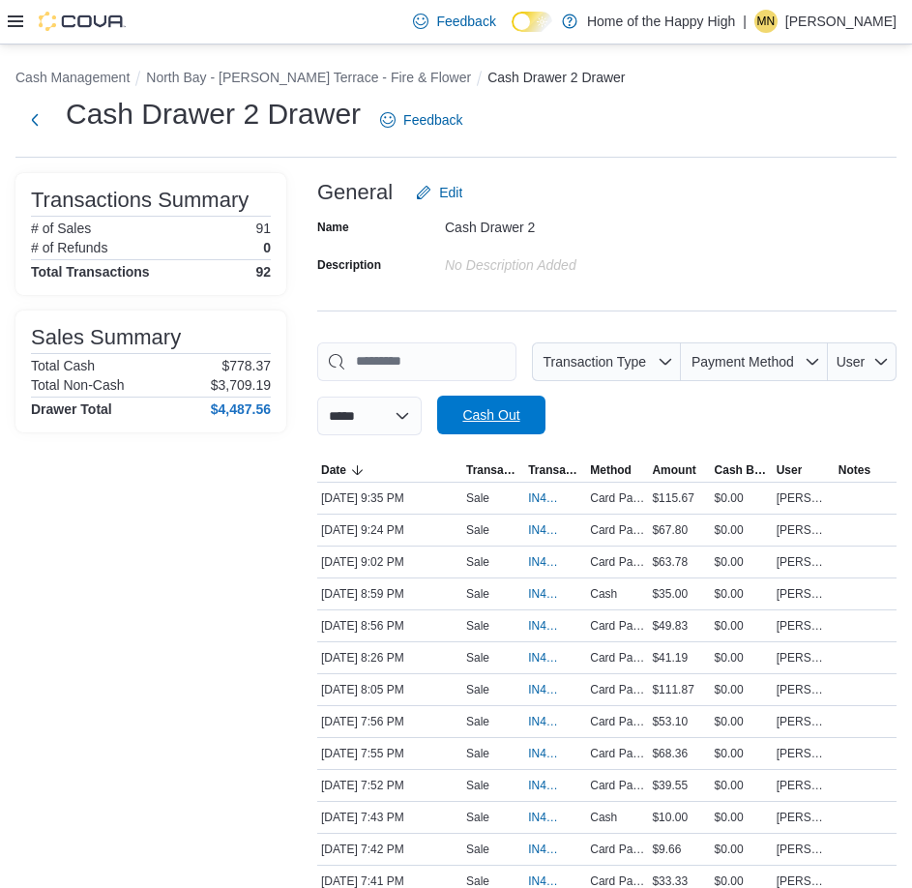 This screenshot has width=912, height=888. I want to click on span: $67.80, so click(669, 530).